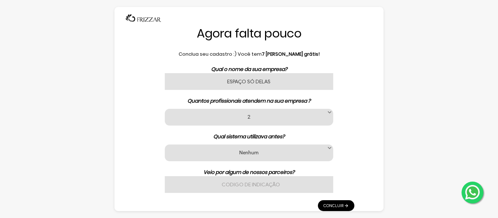 Image resolution: width=498 pixels, height=218 pixels. What do you see at coordinates (249, 54) in the screenshot?
I see `p: Conclua seu cadastro :) Você tem` at bounding box center [249, 54].